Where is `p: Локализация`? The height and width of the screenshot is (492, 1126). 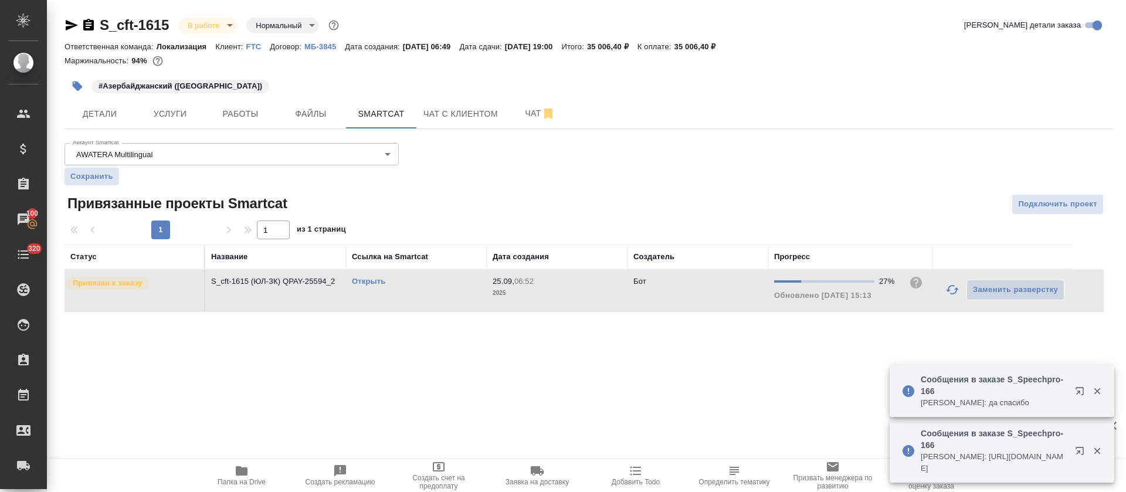 p: Локализация is located at coordinates (186, 46).